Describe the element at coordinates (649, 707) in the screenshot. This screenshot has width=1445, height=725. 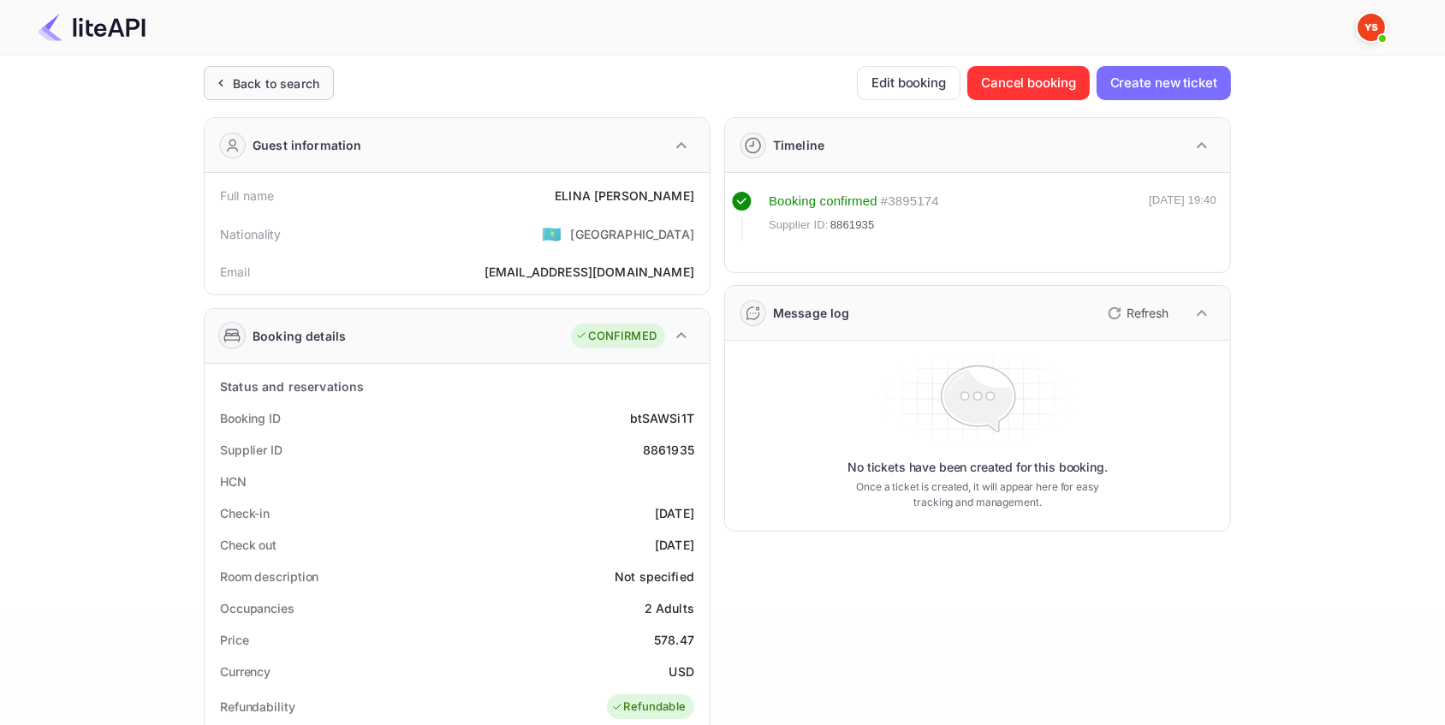
I see `div: Refundable` at that location.